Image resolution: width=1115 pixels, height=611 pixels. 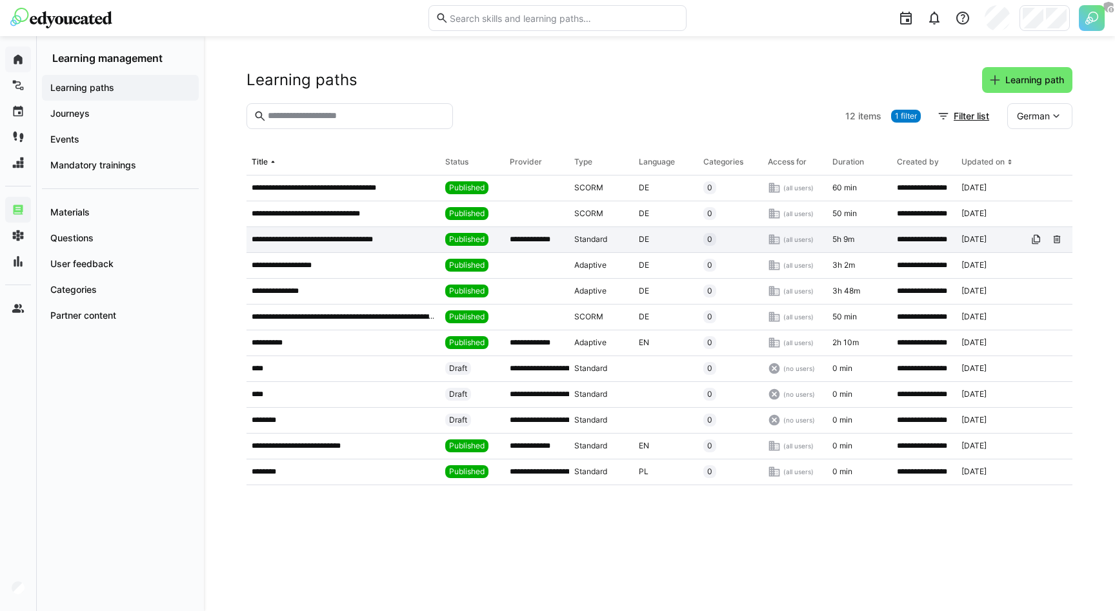 What do you see at coordinates (906, 116) in the screenshot?
I see `span: 1 filter` at bounding box center [906, 116].